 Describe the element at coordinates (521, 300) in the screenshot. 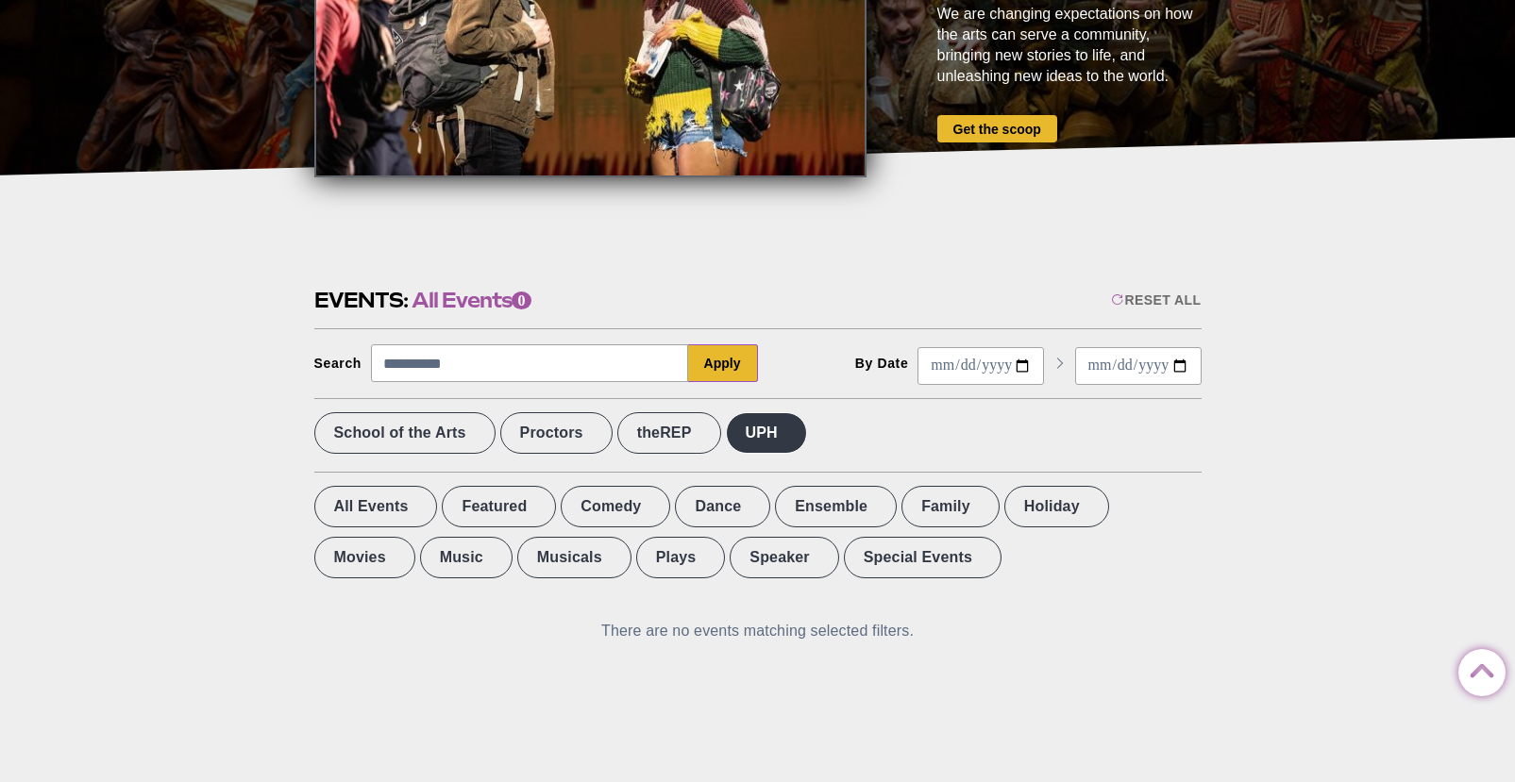

I see `span: 0` at that location.